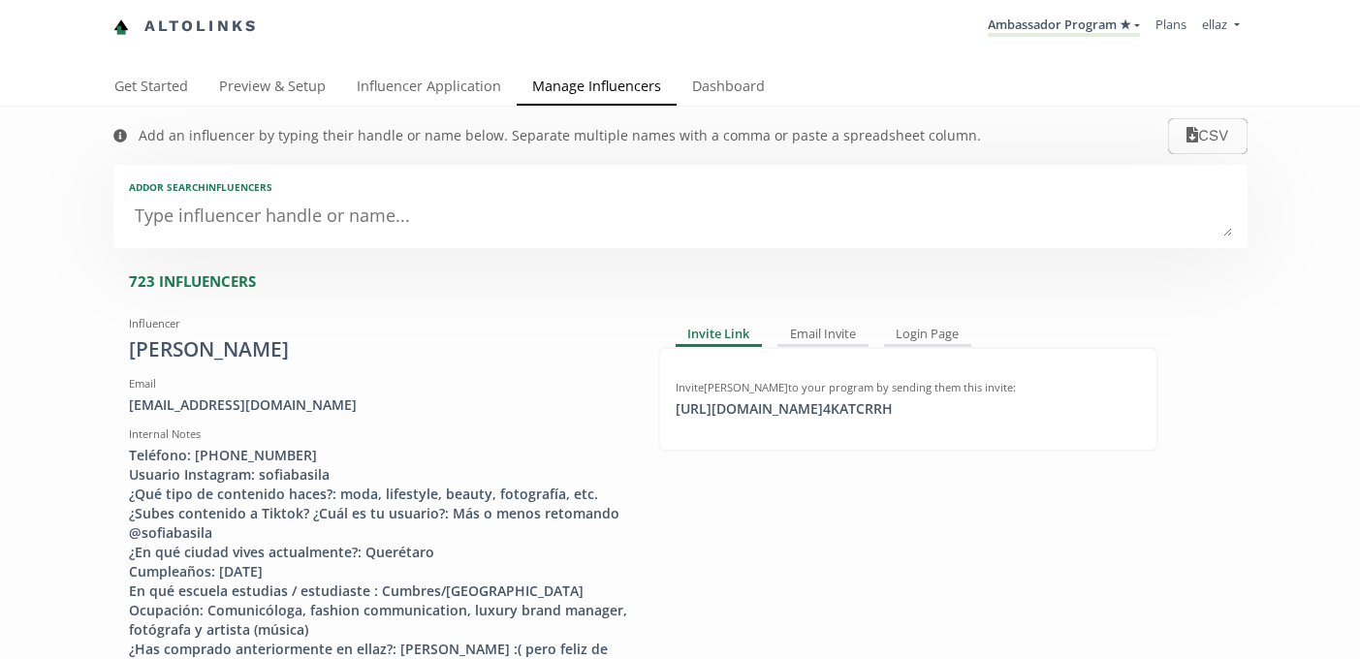 Image resolution: width=1360 pixels, height=659 pixels. What do you see at coordinates (1171, 24) in the screenshot?
I see `a: Plans` at bounding box center [1171, 24].